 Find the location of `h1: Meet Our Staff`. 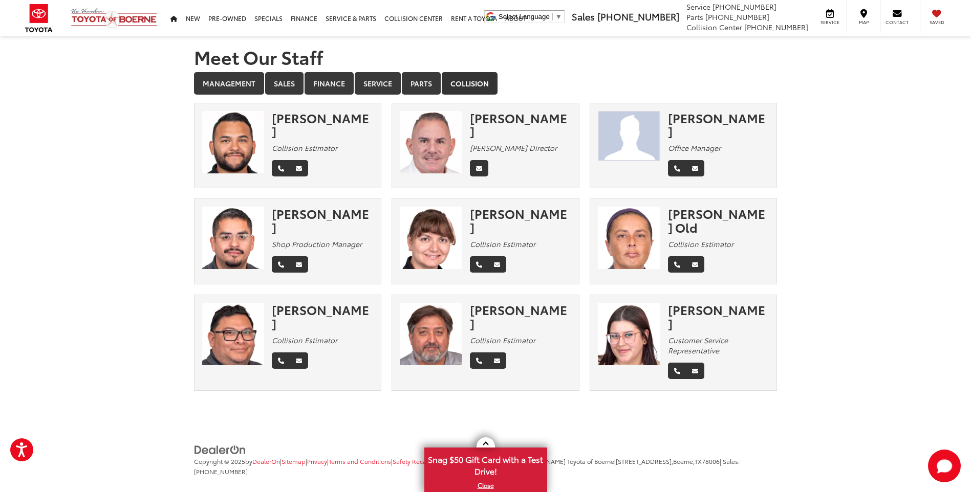

h1: Meet Our Staff is located at coordinates (486, 57).